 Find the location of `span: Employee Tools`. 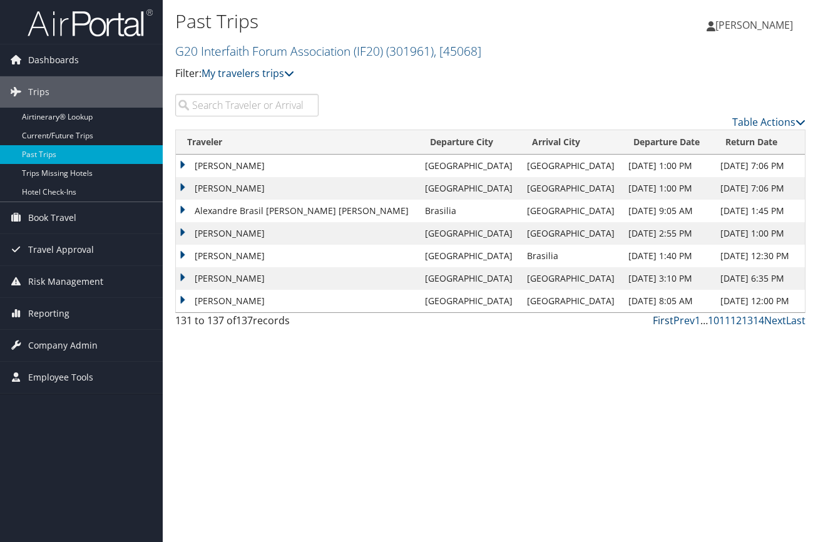

span: Employee Tools is located at coordinates (61, 377).